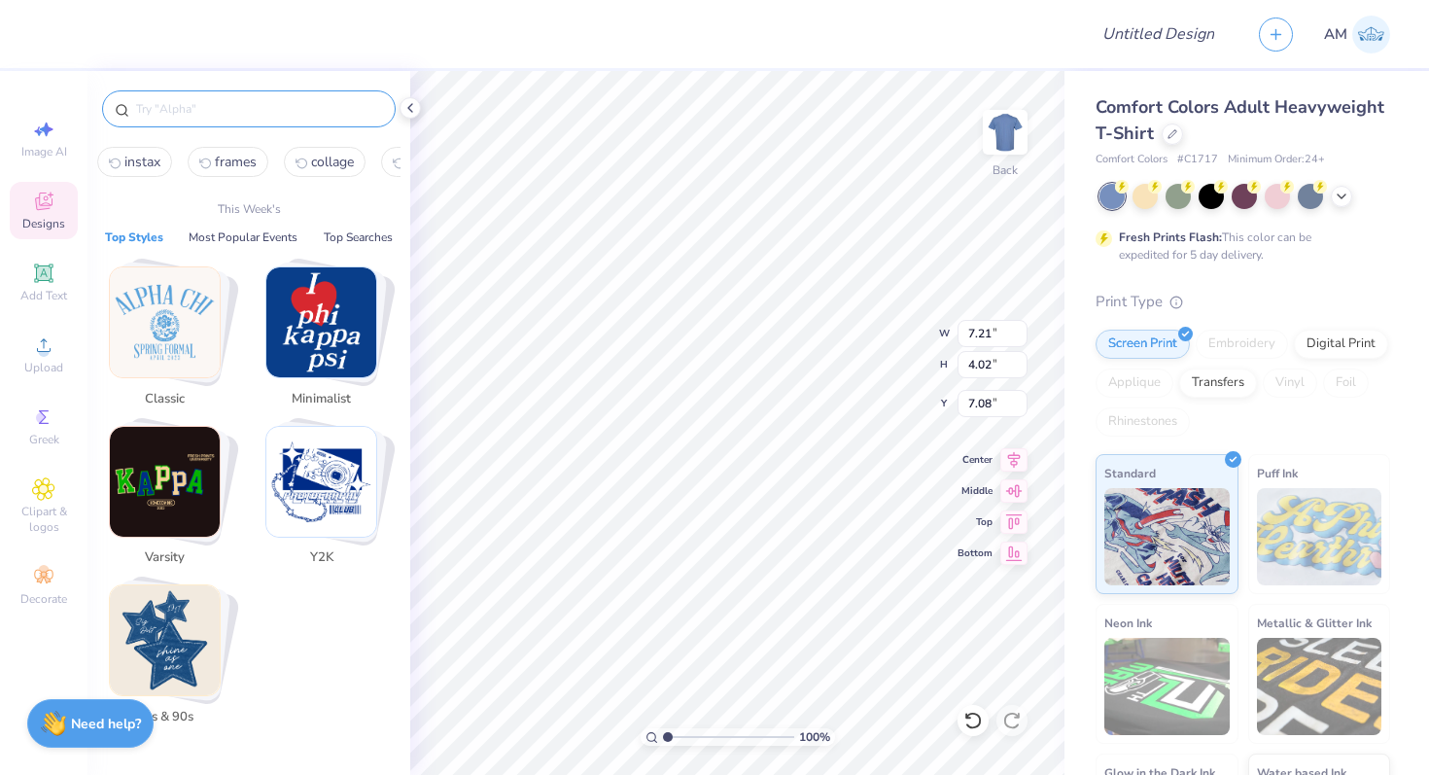 The width and height of the screenshot is (1429, 775). Describe the element at coordinates (1276, 159) in the screenshot. I see `span: Minimum Order: 24 +` at that location.